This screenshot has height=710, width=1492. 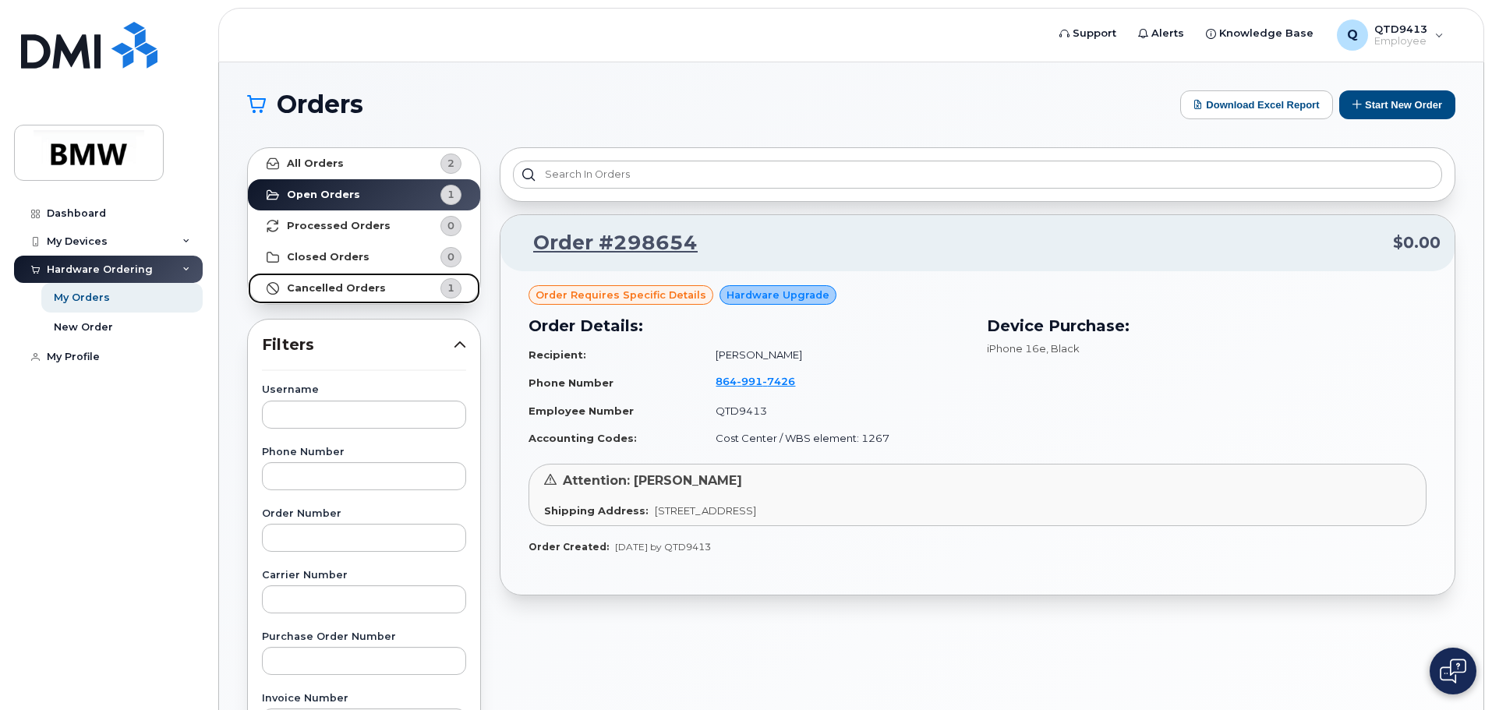 I want to click on label: Purchase Order Number, so click(x=364, y=637).